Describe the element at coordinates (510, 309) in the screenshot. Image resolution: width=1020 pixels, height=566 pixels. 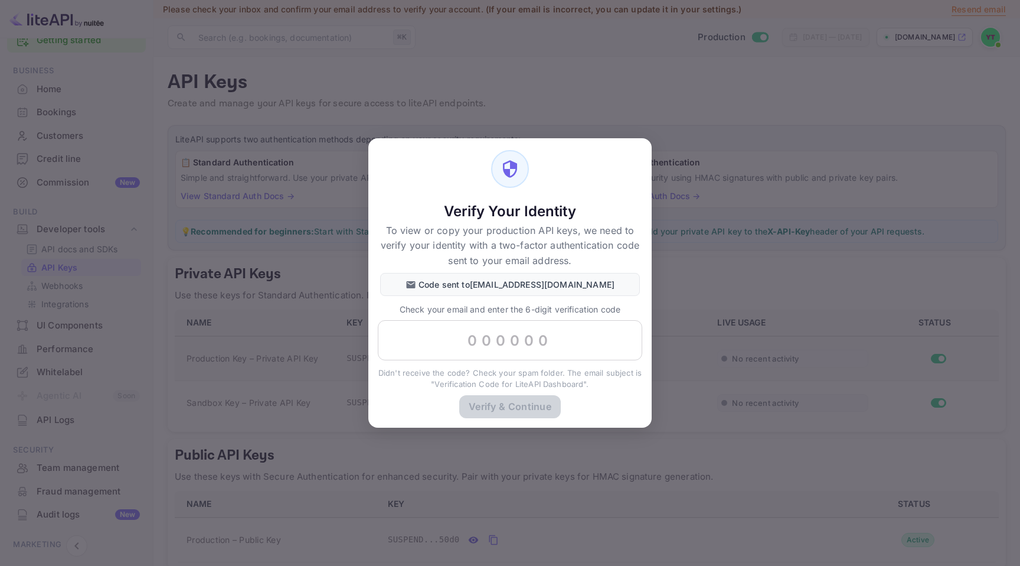
I see `p: Check your email and enter the 6-digit verification code` at that location.